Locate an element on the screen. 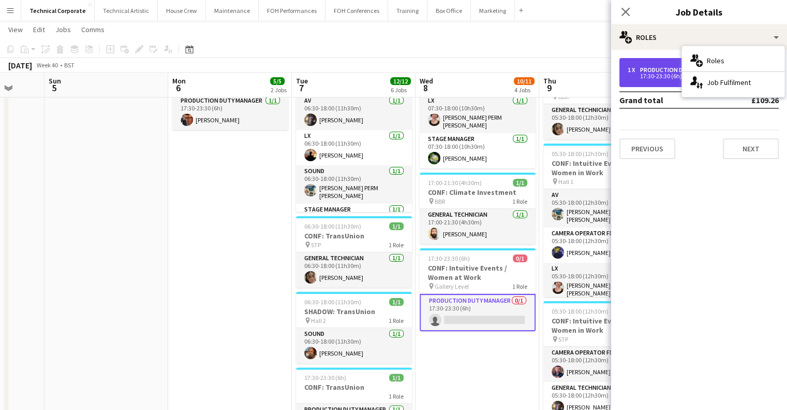 Image resolution: width=787 pixels, height=410 pixels. h3: CONF: Intuitive Events / Women at Work is located at coordinates (478, 272).